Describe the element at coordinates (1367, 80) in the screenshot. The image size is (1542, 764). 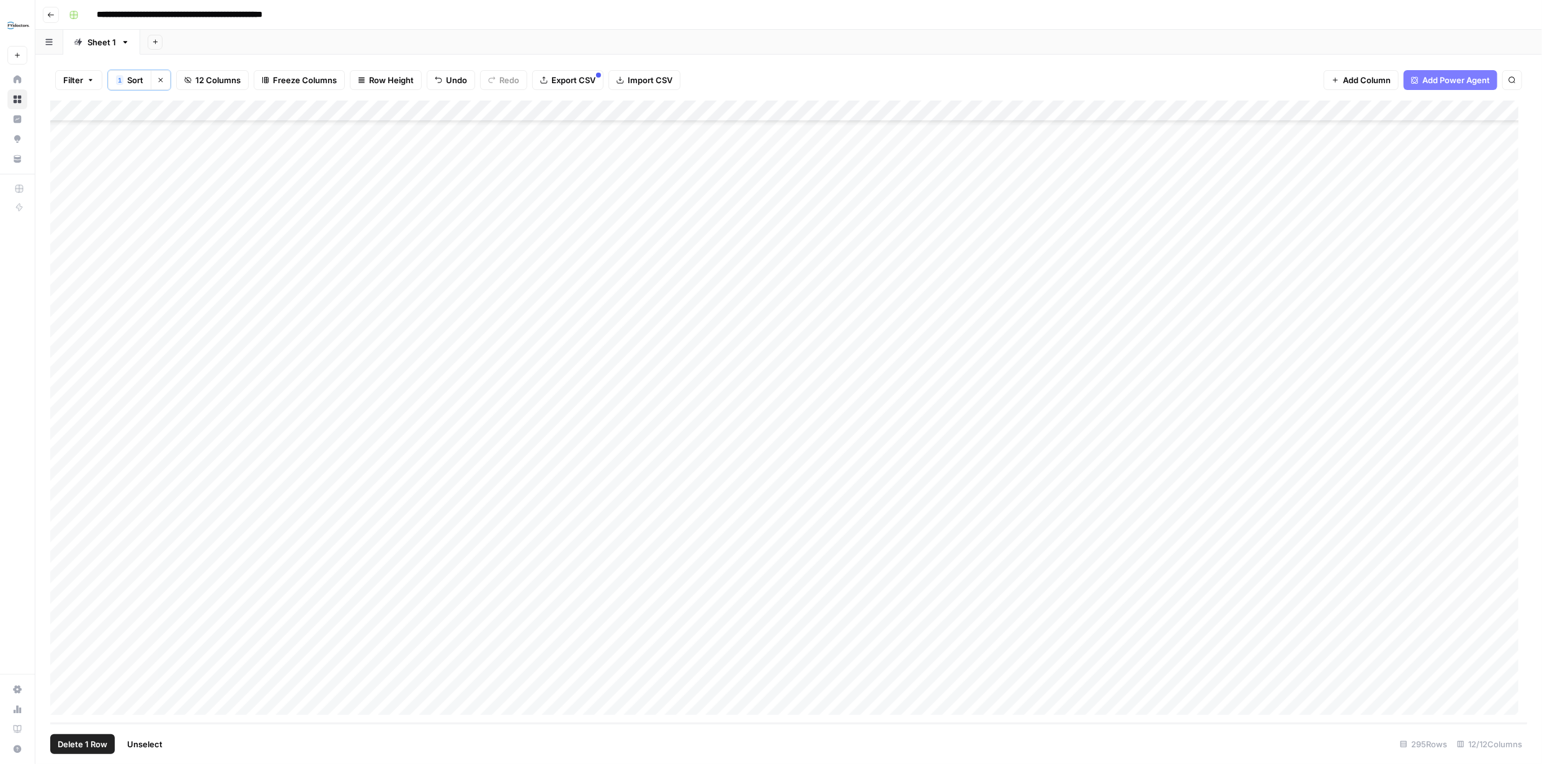
I see `span: Add Column` at that location.